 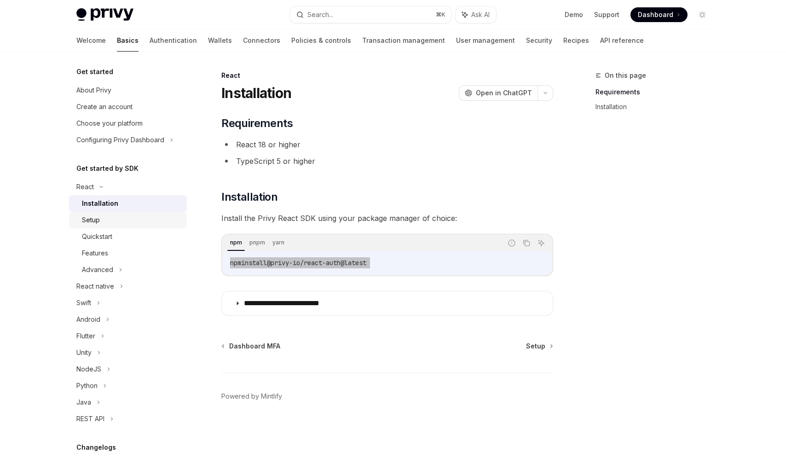 I want to click on a: Quickstart, so click(x=128, y=237).